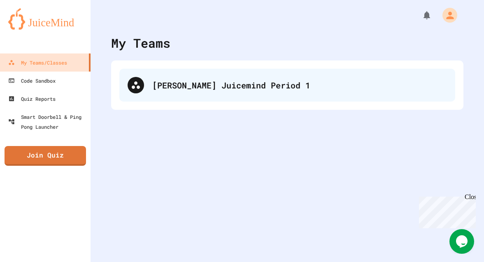  I want to click on div: Quiz Reports, so click(32, 99).